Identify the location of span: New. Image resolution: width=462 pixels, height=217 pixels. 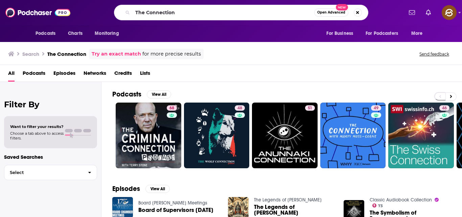
(342, 7).